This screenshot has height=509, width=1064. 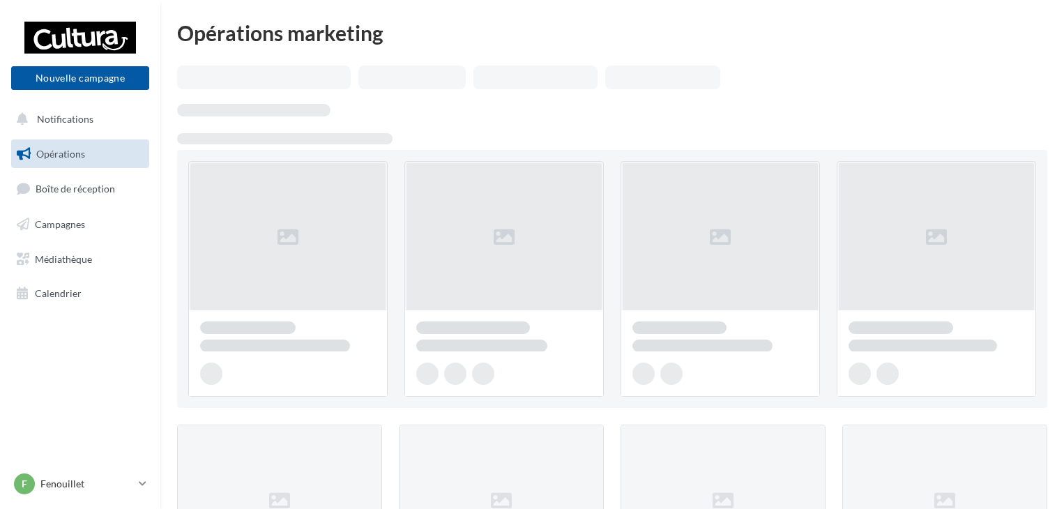 I want to click on span: Opérations, so click(x=61, y=153).